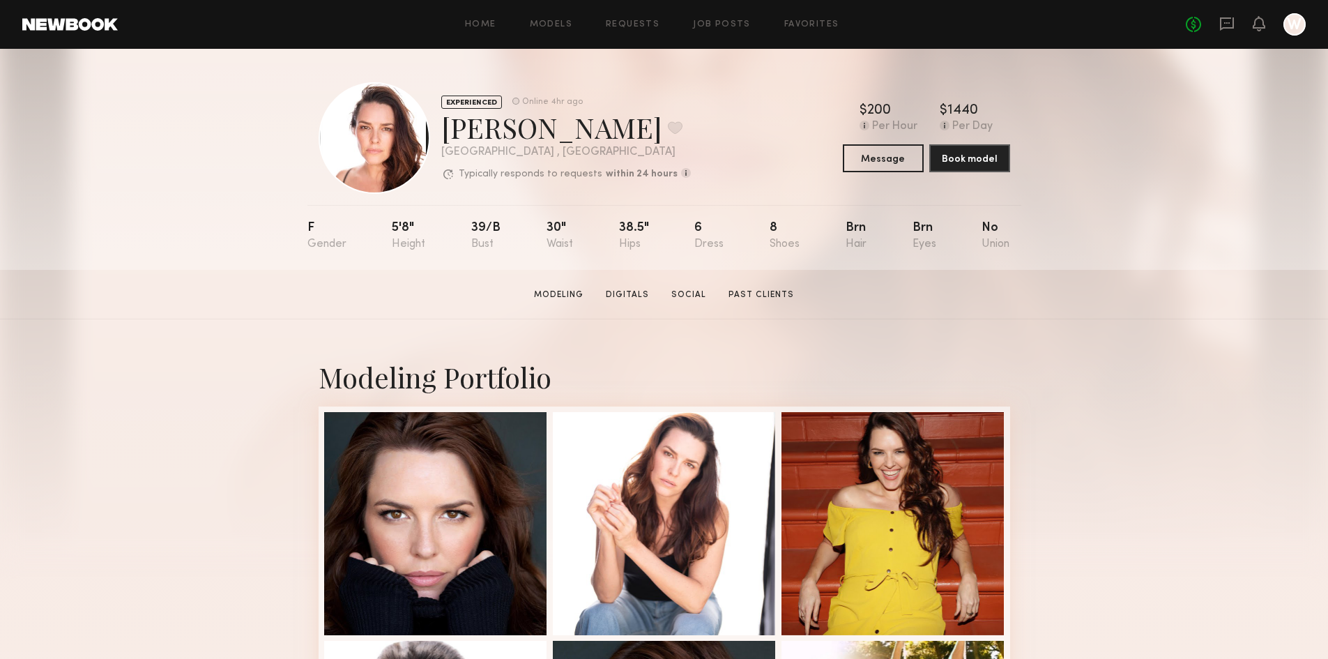 This screenshot has width=1328, height=659. I want to click on div: 8, so click(784, 236).